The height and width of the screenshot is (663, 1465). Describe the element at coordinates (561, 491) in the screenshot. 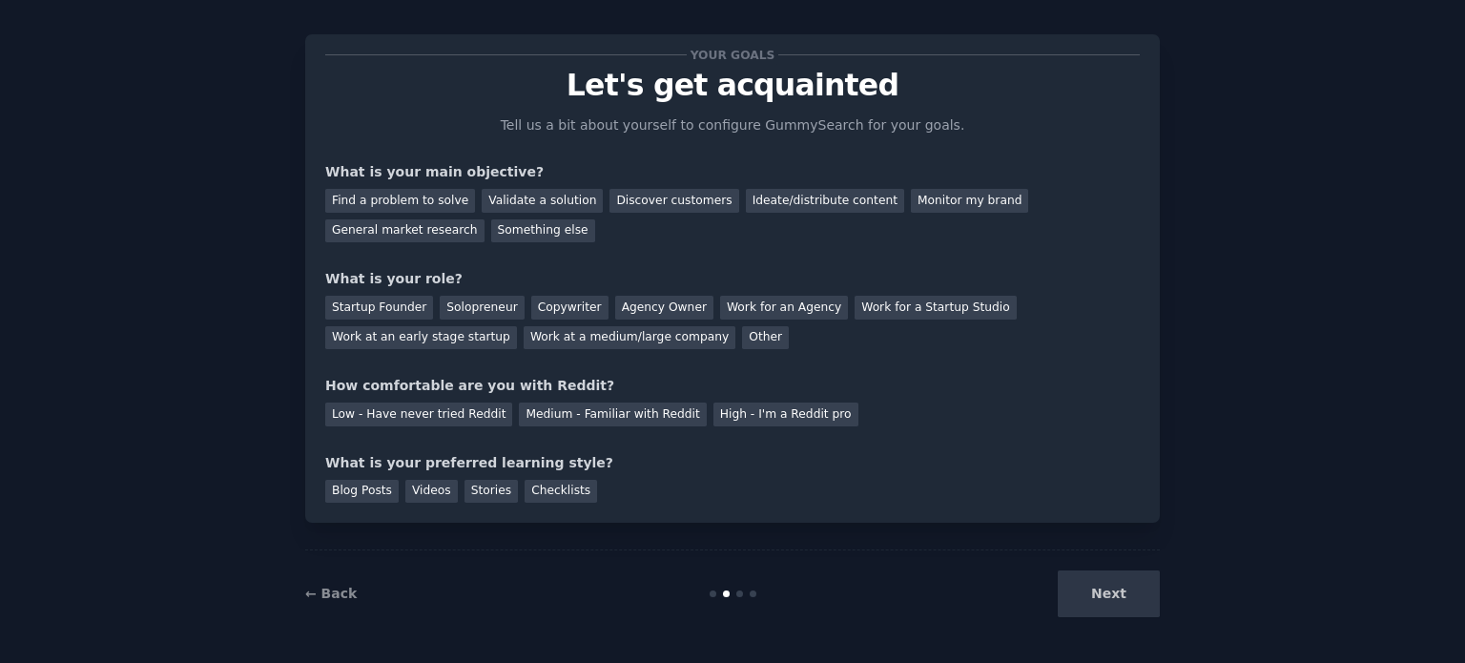

I see `div: Checklists` at that location.